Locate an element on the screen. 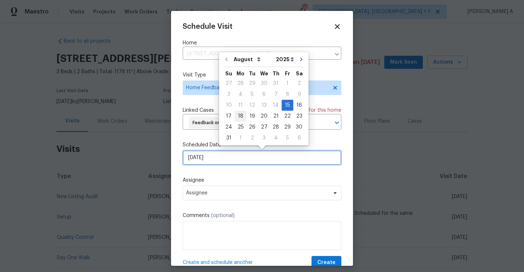 This screenshot has height=272, width=524. div: 26 is located at coordinates (252, 127).